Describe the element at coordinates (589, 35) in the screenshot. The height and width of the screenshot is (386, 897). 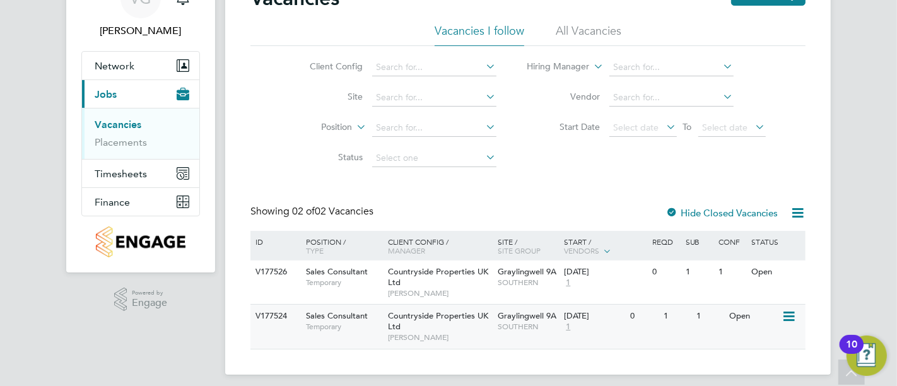
I see `li: All Vacancies` at that location.